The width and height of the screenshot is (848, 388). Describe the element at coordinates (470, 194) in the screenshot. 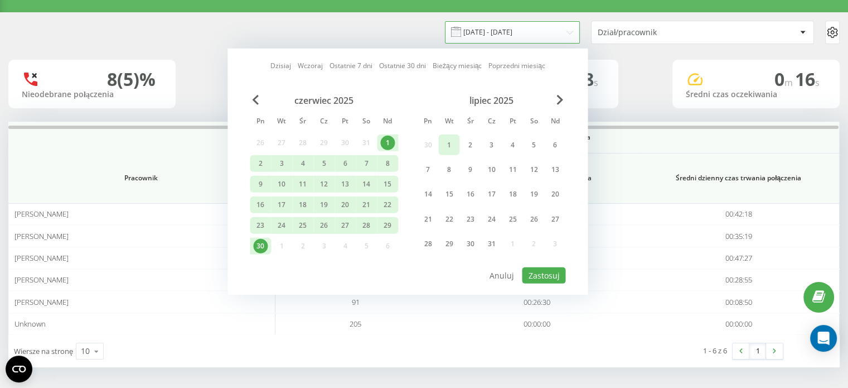

I see `div: 16` at that location.